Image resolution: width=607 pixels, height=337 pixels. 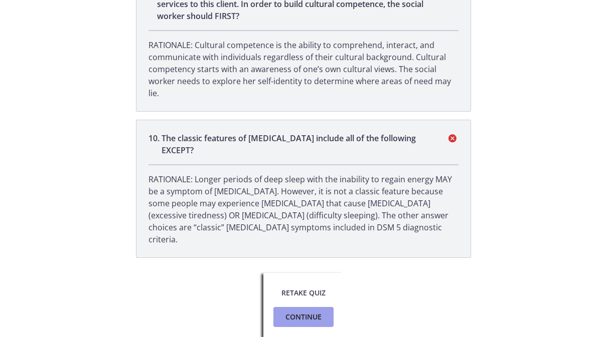 I want to click on span: Retake Quiz, so click(x=303, y=293).